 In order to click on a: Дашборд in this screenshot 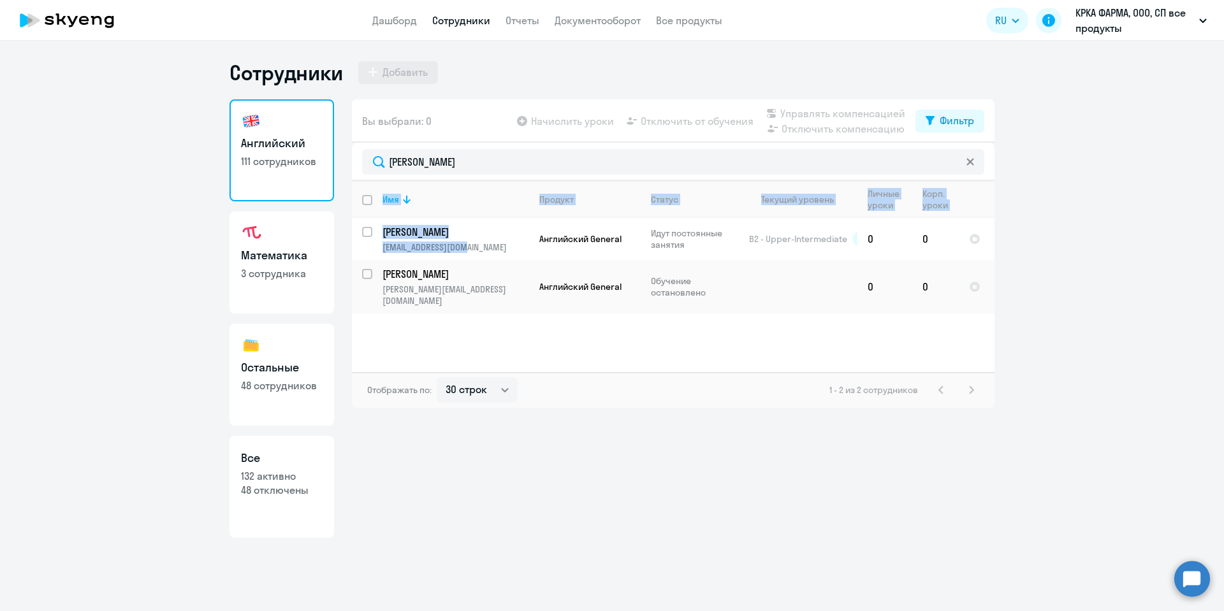, I will do `click(395, 20)`.